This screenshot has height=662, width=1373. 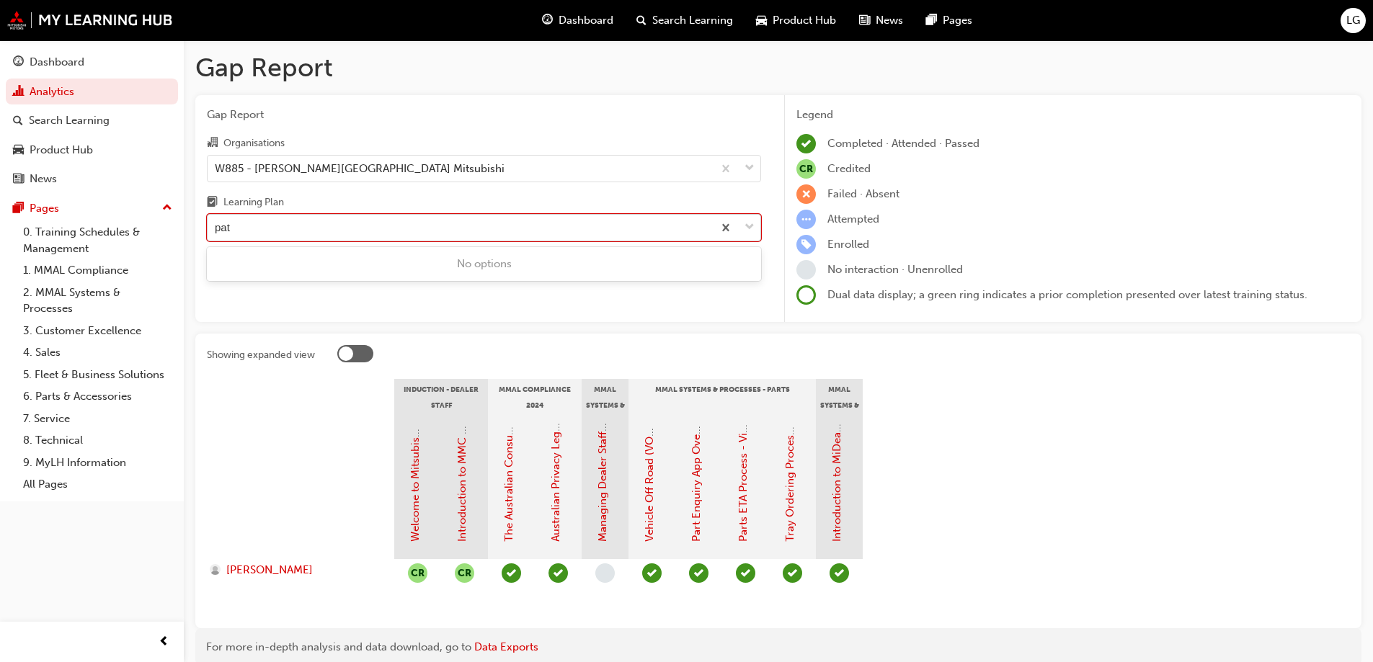 I want to click on div: Learning Plan, so click(x=254, y=202).